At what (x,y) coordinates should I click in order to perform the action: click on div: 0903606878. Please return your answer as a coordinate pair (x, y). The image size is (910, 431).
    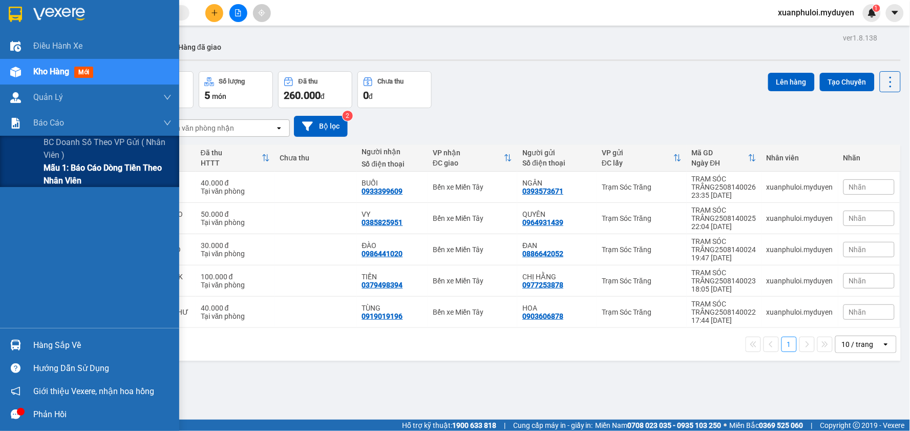
    Looking at the image, I should click on (543, 316).